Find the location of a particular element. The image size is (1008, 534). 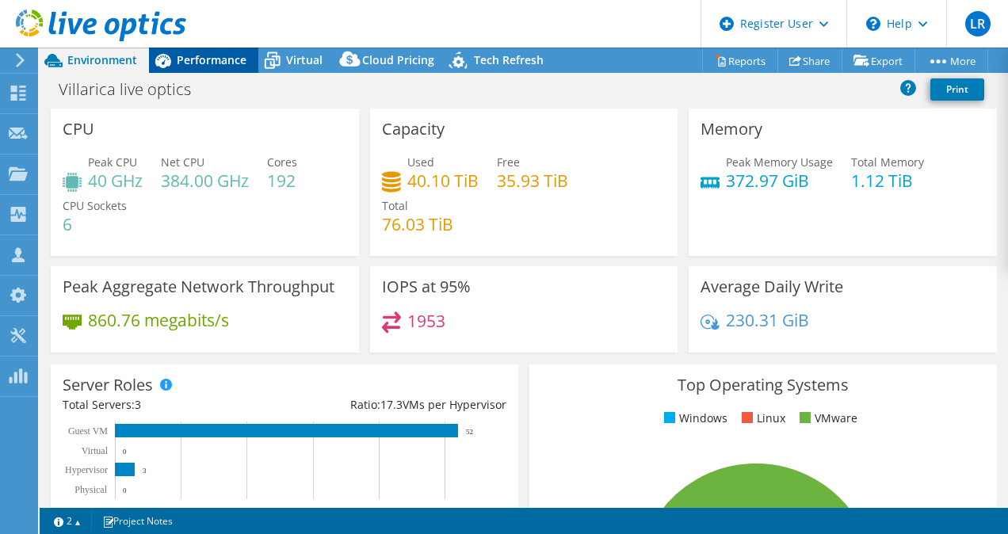

div: Total Servers: is located at coordinates (174, 405).